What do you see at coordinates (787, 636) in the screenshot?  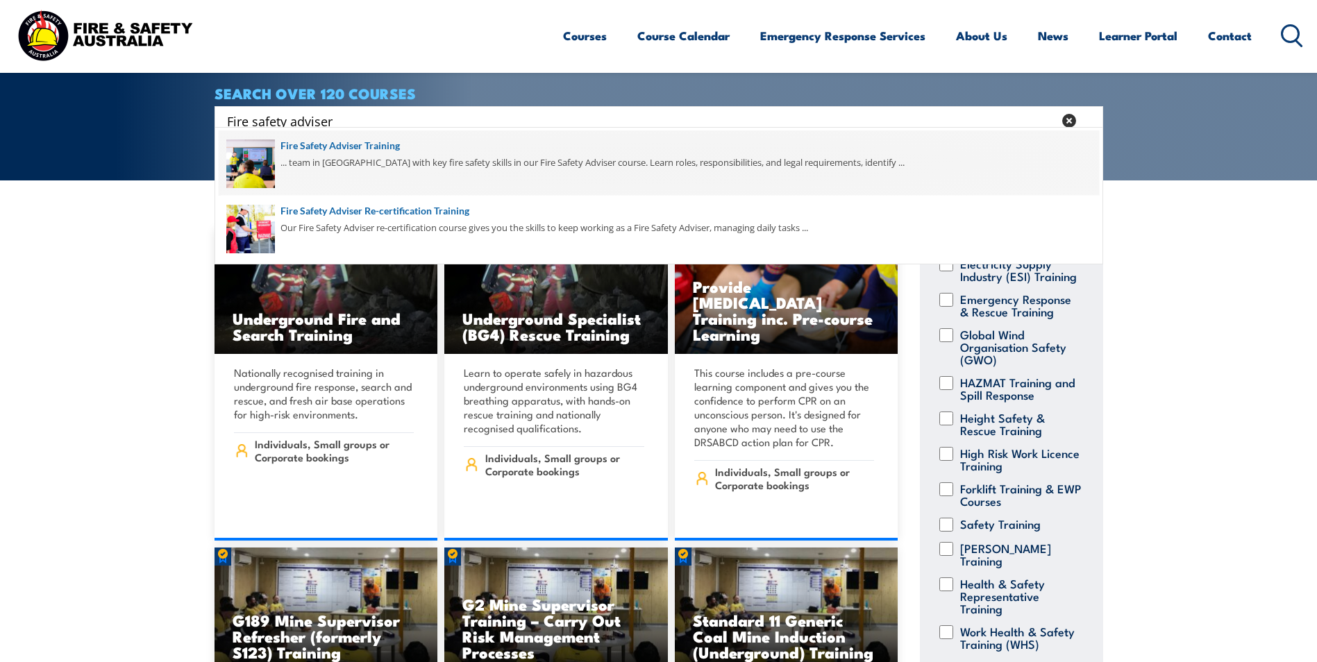 I see `h3: Standard 11 Generic Coal Mine Induction (Underground) Training` at bounding box center [787, 636].